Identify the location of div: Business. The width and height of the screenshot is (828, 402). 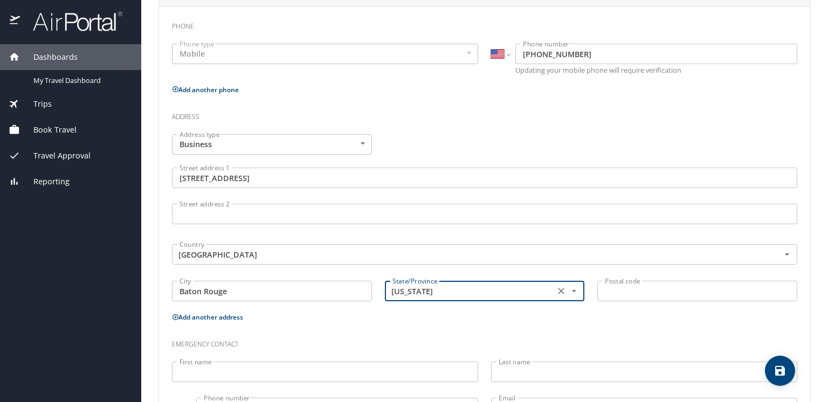
(272, 144).